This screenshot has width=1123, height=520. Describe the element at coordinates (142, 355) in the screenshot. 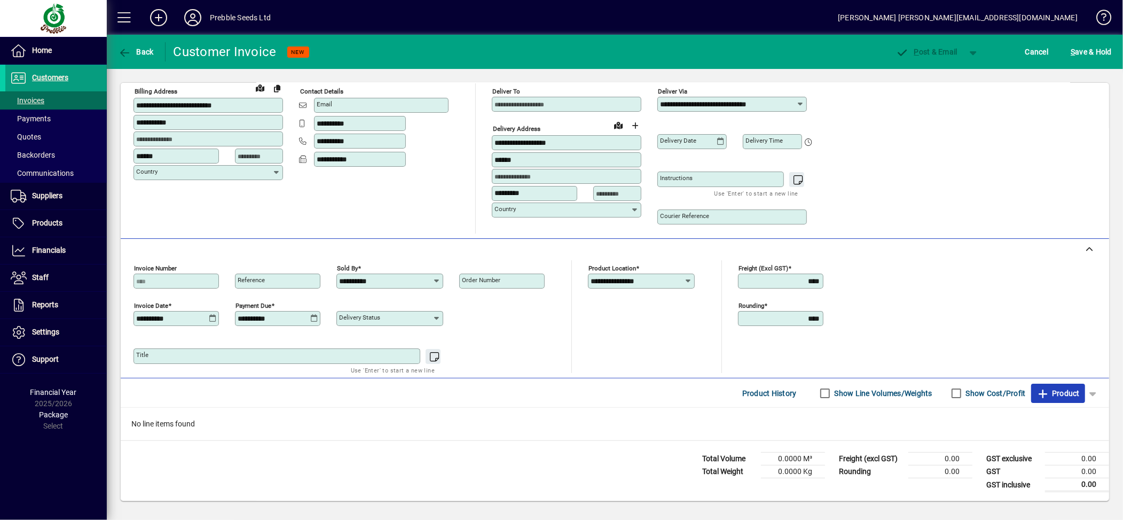

I see `mat-label: Title` at that location.